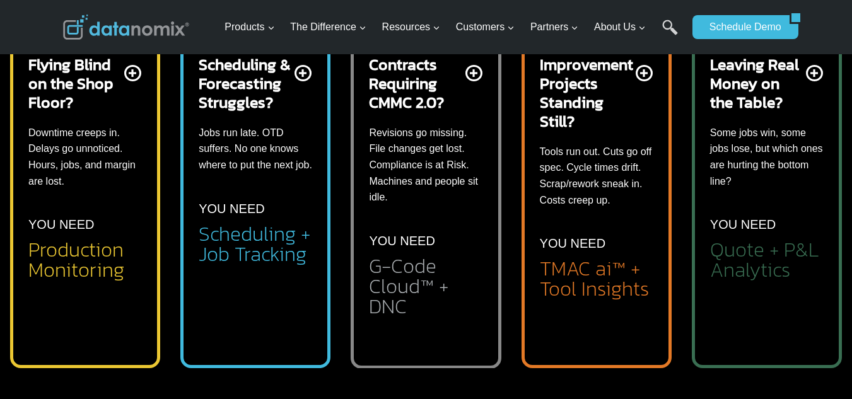 The width and height of the screenshot is (852, 399). Describe the element at coordinates (256, 244) in the screenshot. I see `h2: Scheduling + Job Tracking` at that location.